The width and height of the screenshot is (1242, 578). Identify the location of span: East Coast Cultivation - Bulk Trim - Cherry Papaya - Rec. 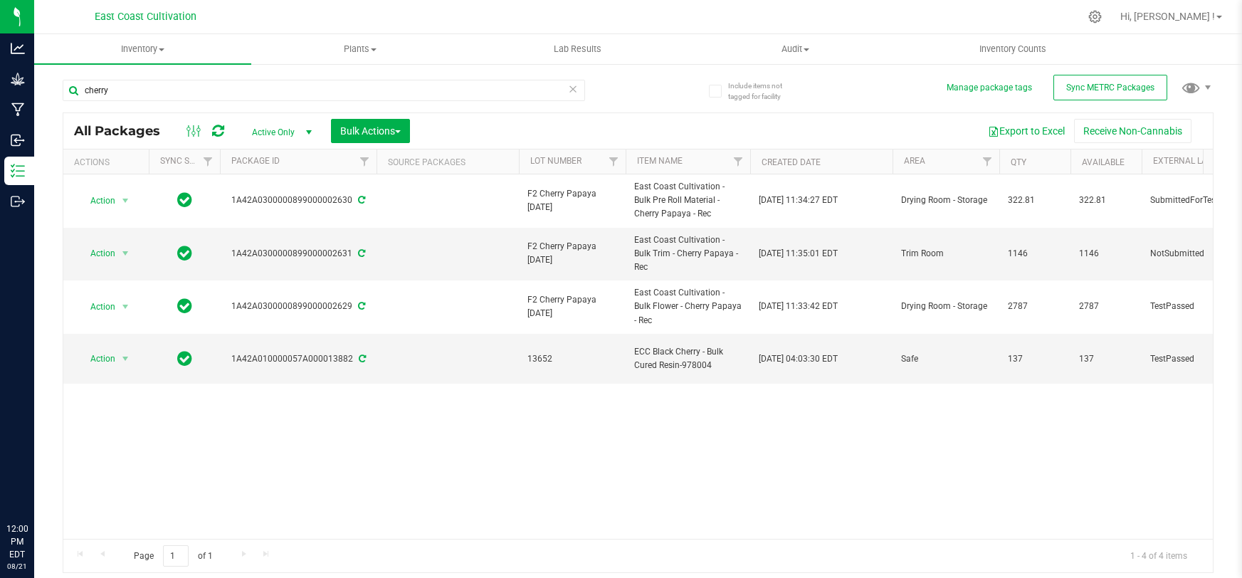
(688, 254).